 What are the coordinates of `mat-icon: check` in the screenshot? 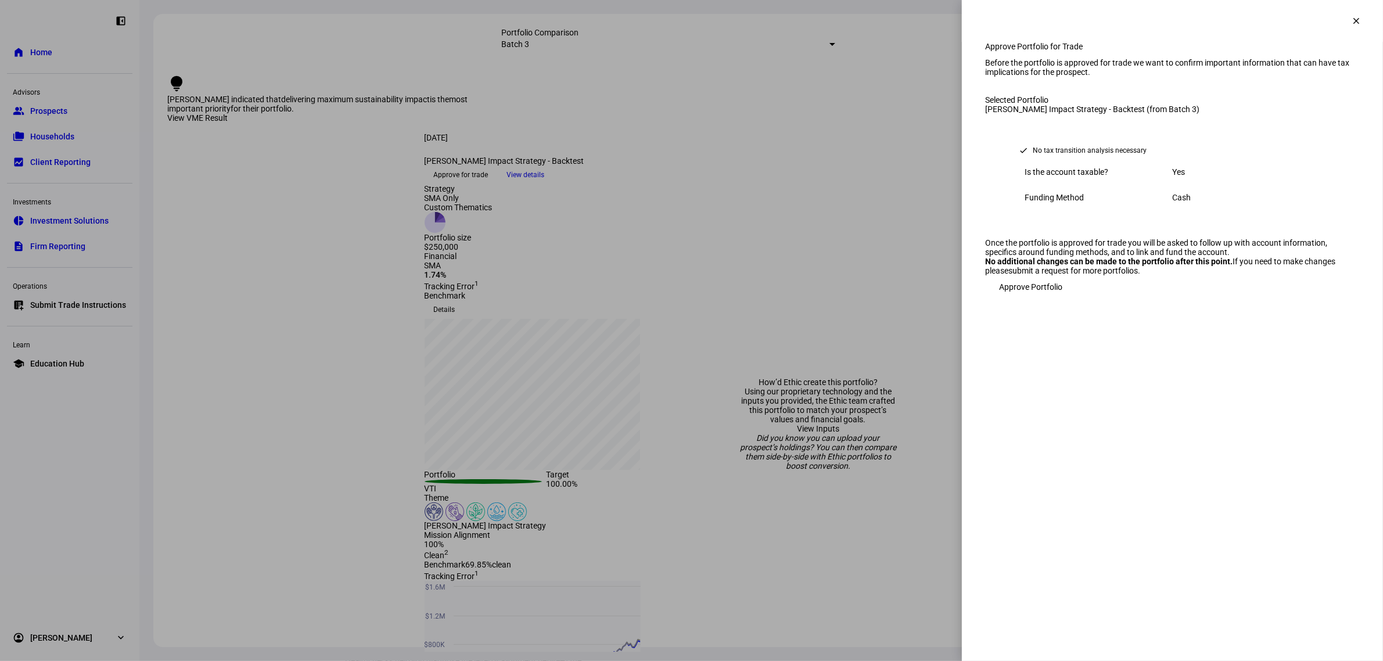 It's located at (1023, 150).